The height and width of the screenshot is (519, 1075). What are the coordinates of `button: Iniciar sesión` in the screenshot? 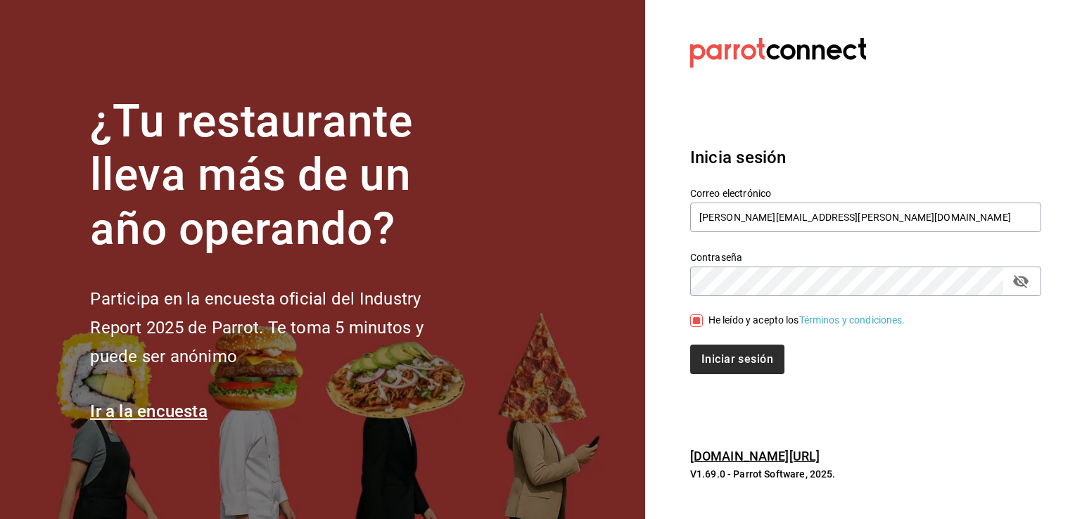 It's located at (738, 360).